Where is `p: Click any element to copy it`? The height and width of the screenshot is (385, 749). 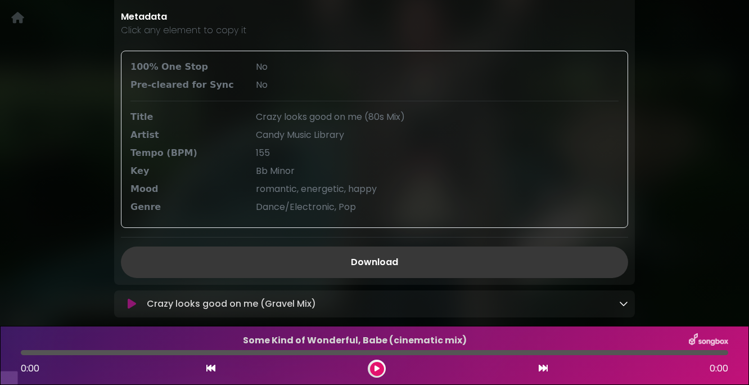 p: Click any element to copy it is located at coordinates (374, 30).